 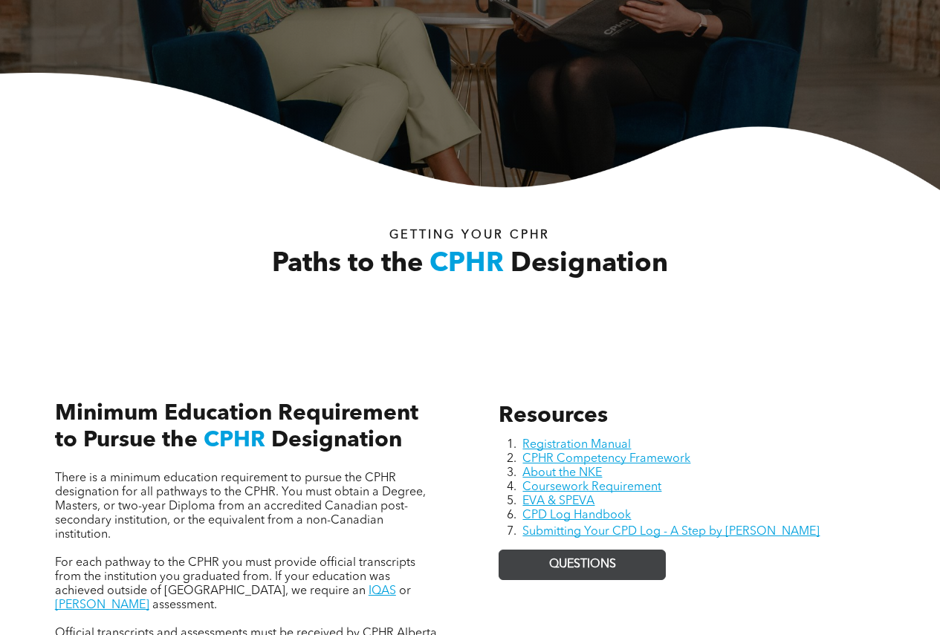 What do you see at coordinates (562, 473) in the screenshot?
I see `a: About the NKE` at bounding box center [562, 473].